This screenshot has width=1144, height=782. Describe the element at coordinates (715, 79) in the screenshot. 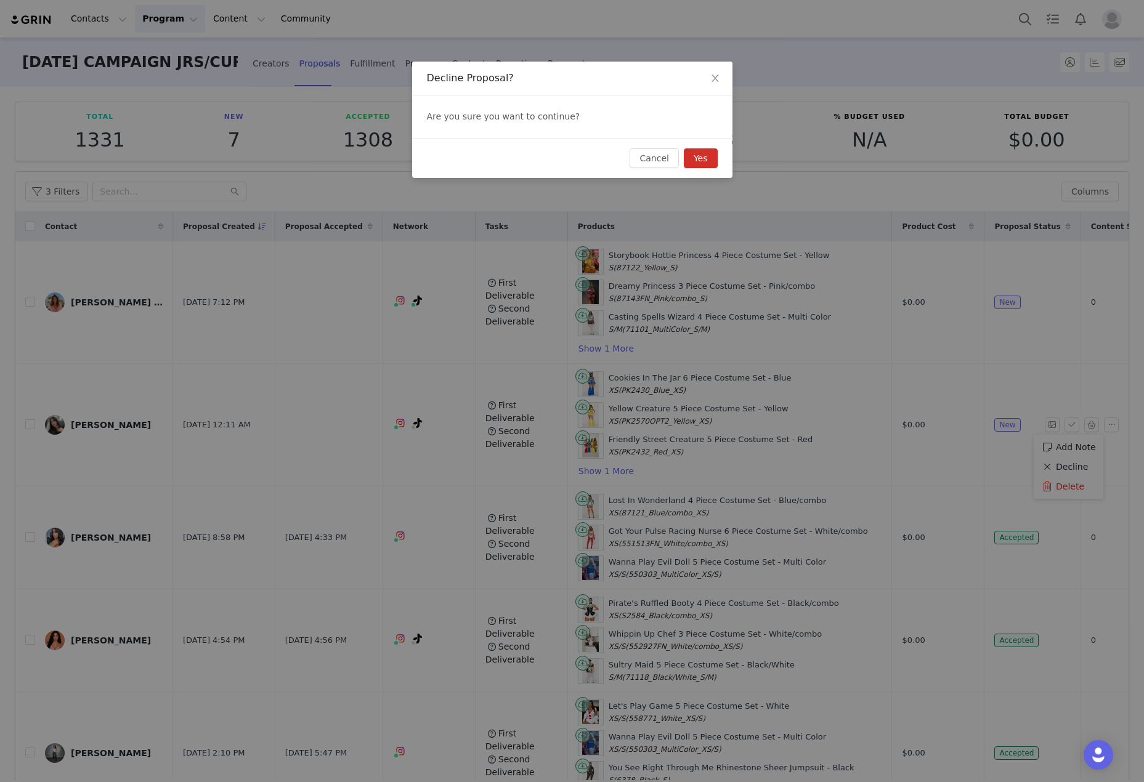

I see `button: Close` at that location.